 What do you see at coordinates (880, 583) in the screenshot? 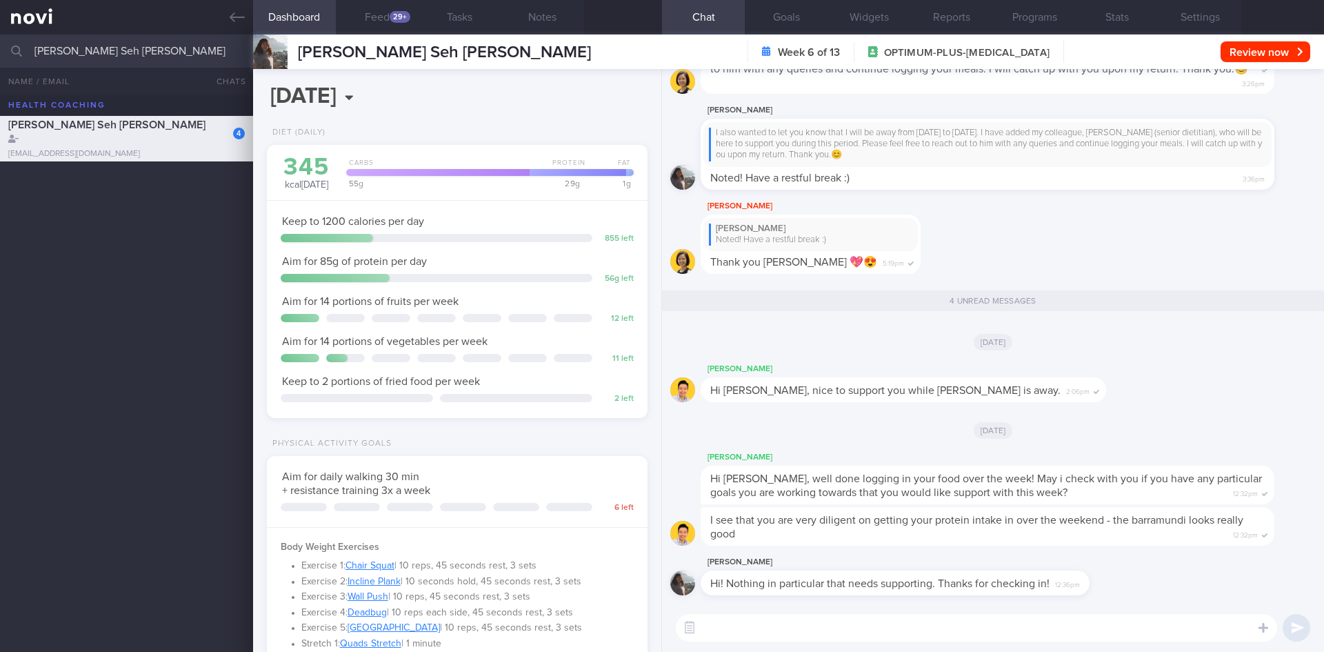
I see `span: Hi! Nothing in particular that needs supporting. Thanks for checking in!` at bounding box center [880, 583].